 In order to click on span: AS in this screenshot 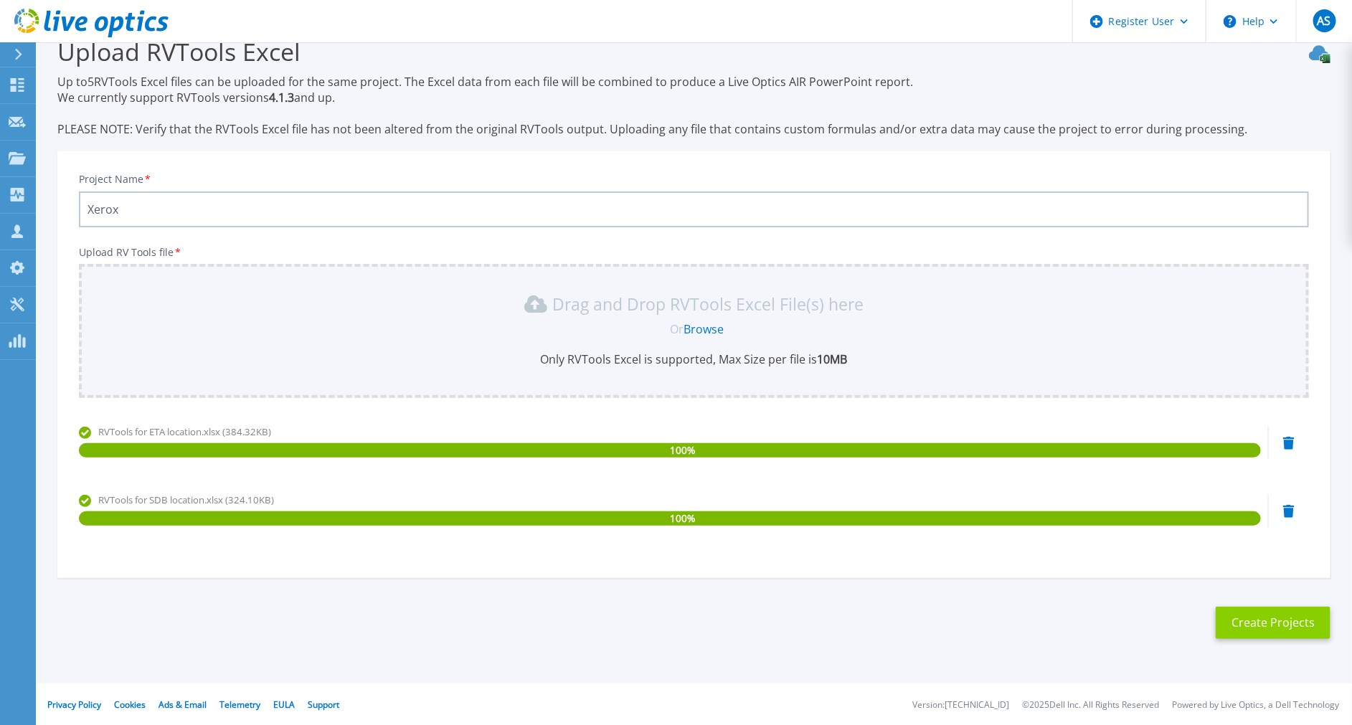, I will do `click(1324, 21)`.